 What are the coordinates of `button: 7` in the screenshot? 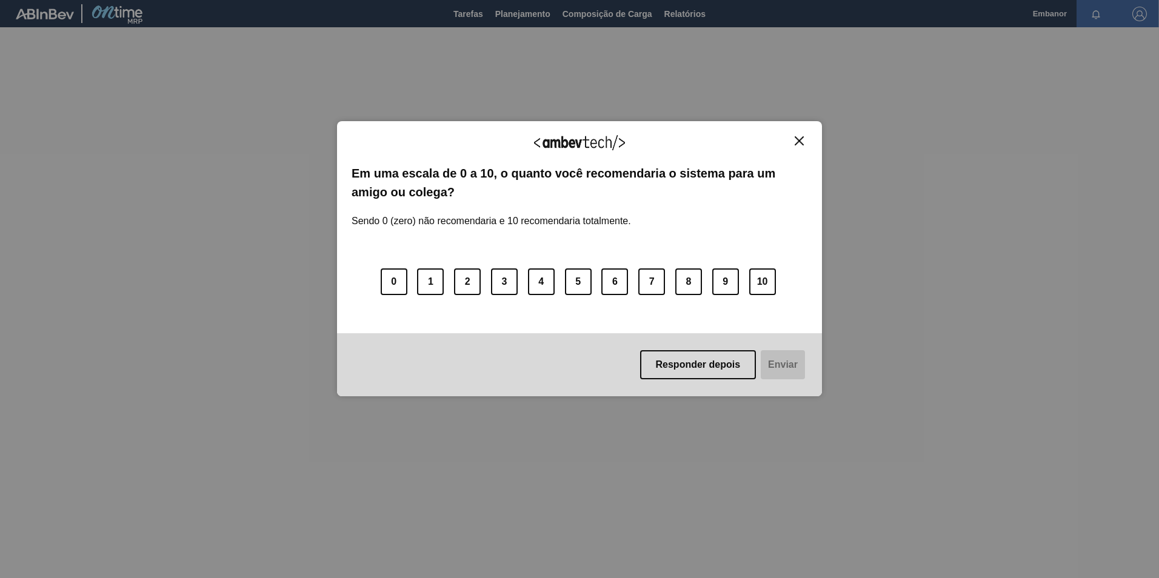 It's located at (652, 282).